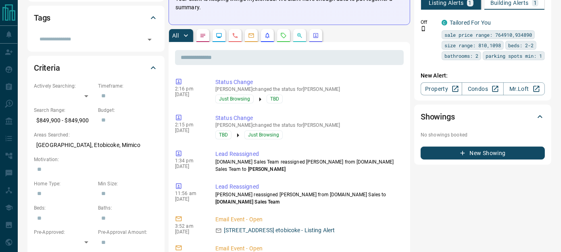 The height and width of the screenshot is (252, 561). What do you see at coordinates (235, 35) in the screenshot?
I see `svg: Calls` at bounding box center [235, 35].